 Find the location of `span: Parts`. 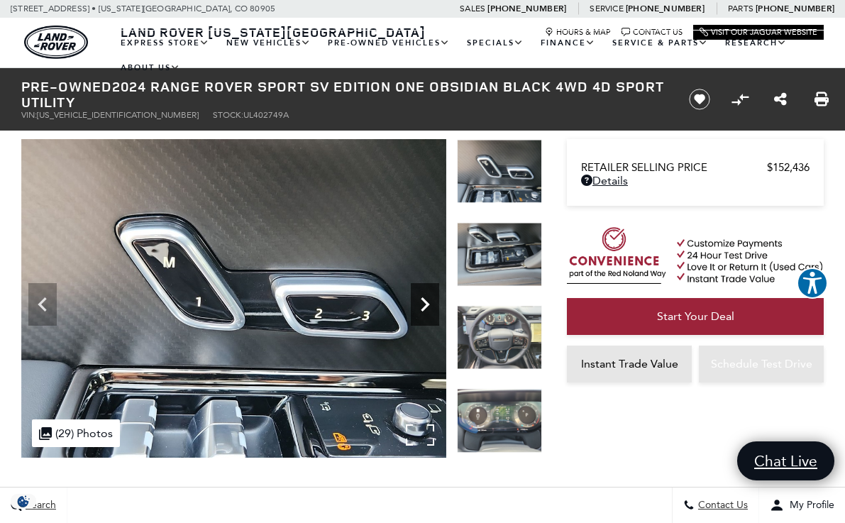

span: Parts is located at coordinates (741, 9).